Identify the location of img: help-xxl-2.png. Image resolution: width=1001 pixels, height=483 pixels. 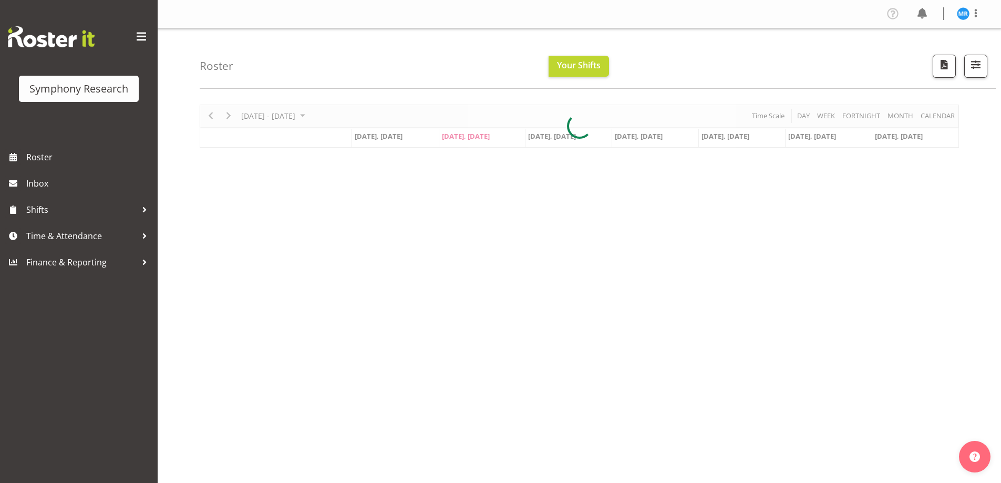
(975, 457).